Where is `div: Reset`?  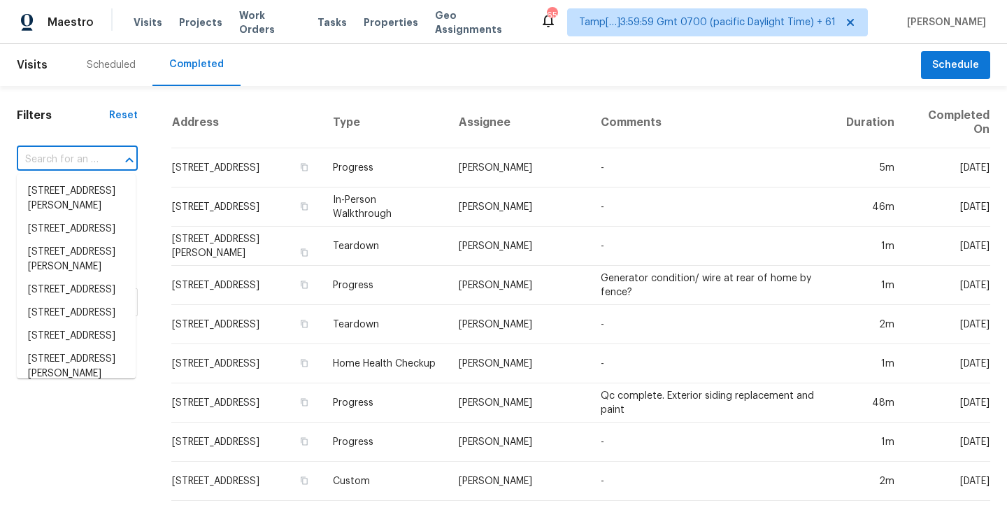 div: Reset is located at coordinates (123, 115).